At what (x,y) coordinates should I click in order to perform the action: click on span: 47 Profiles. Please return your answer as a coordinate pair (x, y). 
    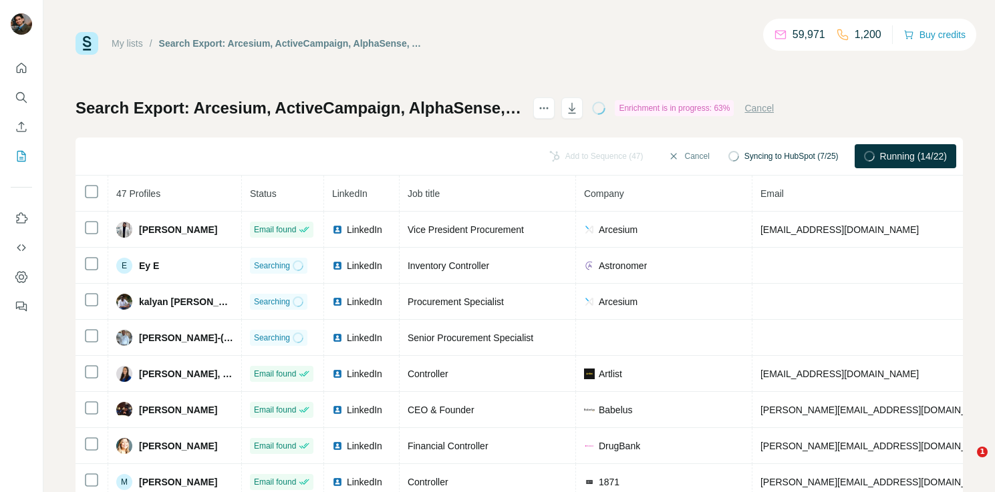
    Looking at the image, I should click on (138, 194).